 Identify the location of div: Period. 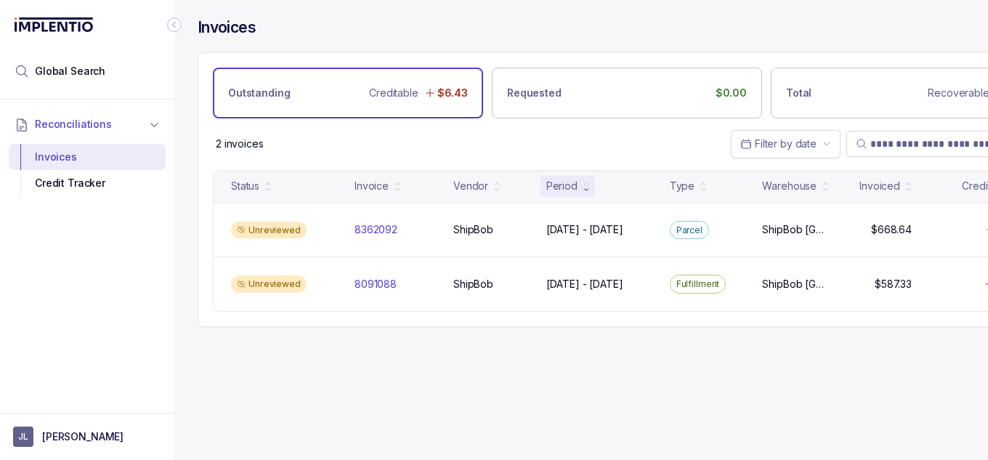
(561, 186).